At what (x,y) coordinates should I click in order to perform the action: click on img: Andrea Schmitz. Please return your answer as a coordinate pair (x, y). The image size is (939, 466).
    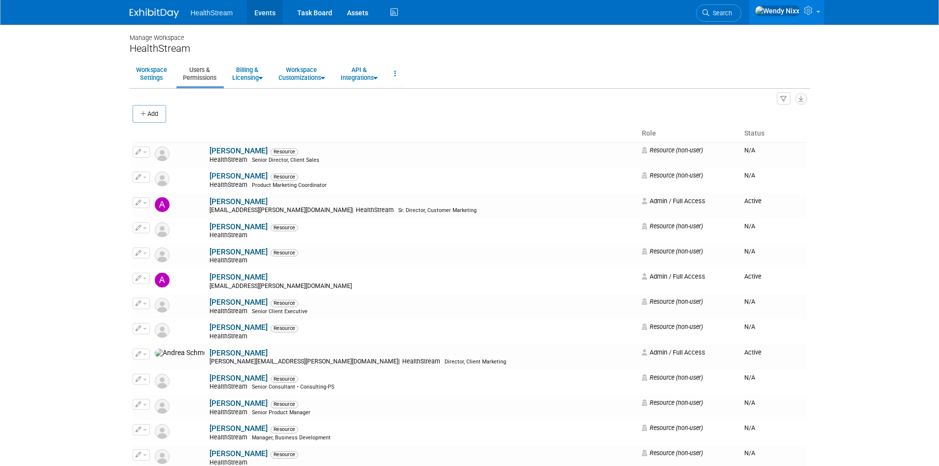
    Looking at the image, I should click on (179, 353).